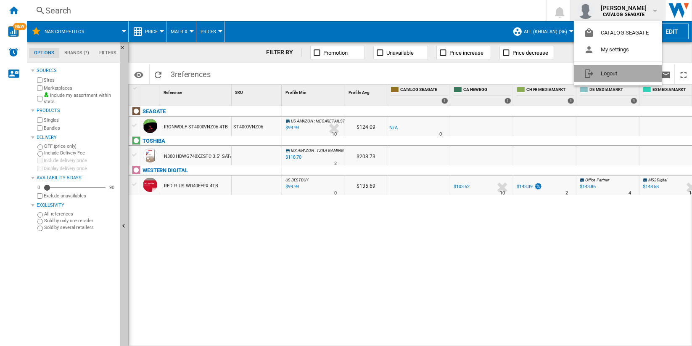 The width and height of the screenshot is (692, 346). I want to click on button: Logout, so click(618, 74).